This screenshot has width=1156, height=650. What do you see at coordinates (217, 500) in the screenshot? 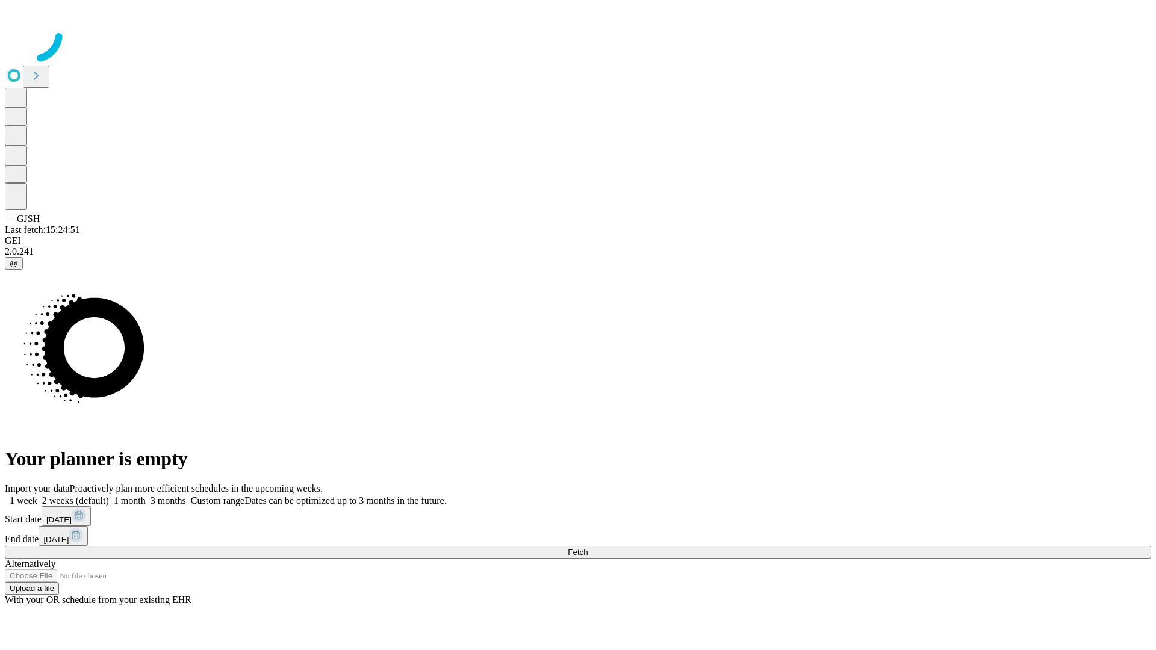
I see `span: Custom range` at bounding box center [217, 500].